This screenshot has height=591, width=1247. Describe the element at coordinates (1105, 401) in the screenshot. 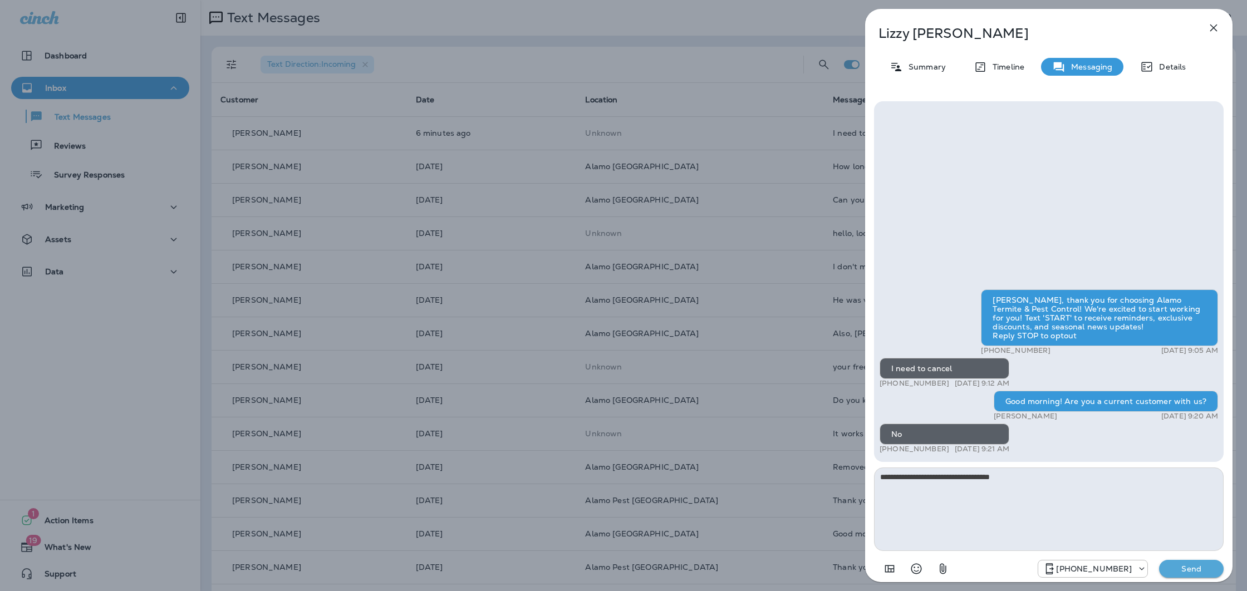

I see `div: Good morning! Are you a current customer with us?` at that location.